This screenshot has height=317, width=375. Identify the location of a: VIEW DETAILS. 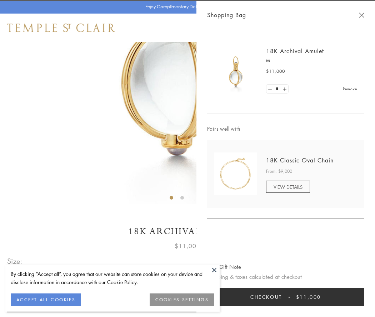
(288, 187).